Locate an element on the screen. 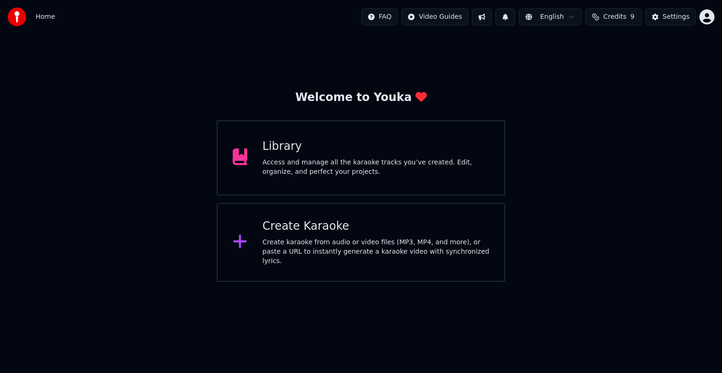  span: 9 is located at coordinates (632, 17).